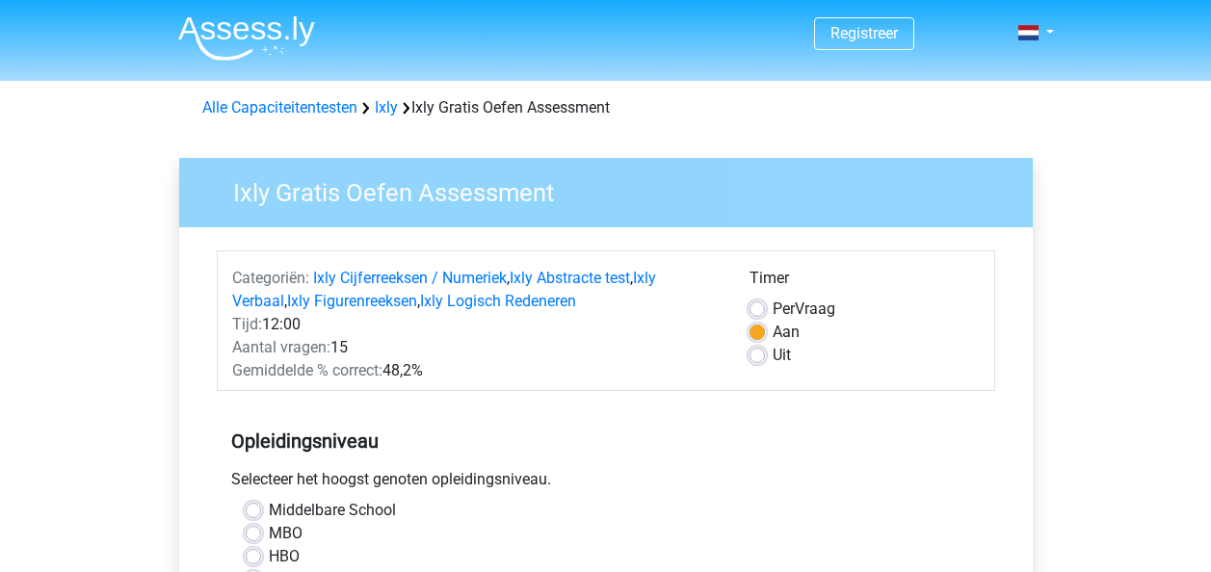 This screenshot has height=572, width=1211. I want to click on a: Ixly Cijferreeksen / Numeriek, so click(410, 278).